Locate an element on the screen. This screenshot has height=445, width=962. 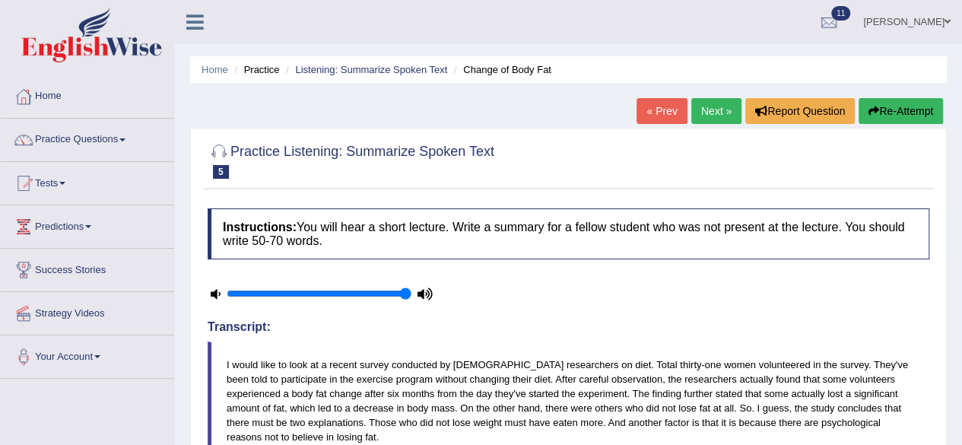
a: « Prev is located at coordinates (662, 111).